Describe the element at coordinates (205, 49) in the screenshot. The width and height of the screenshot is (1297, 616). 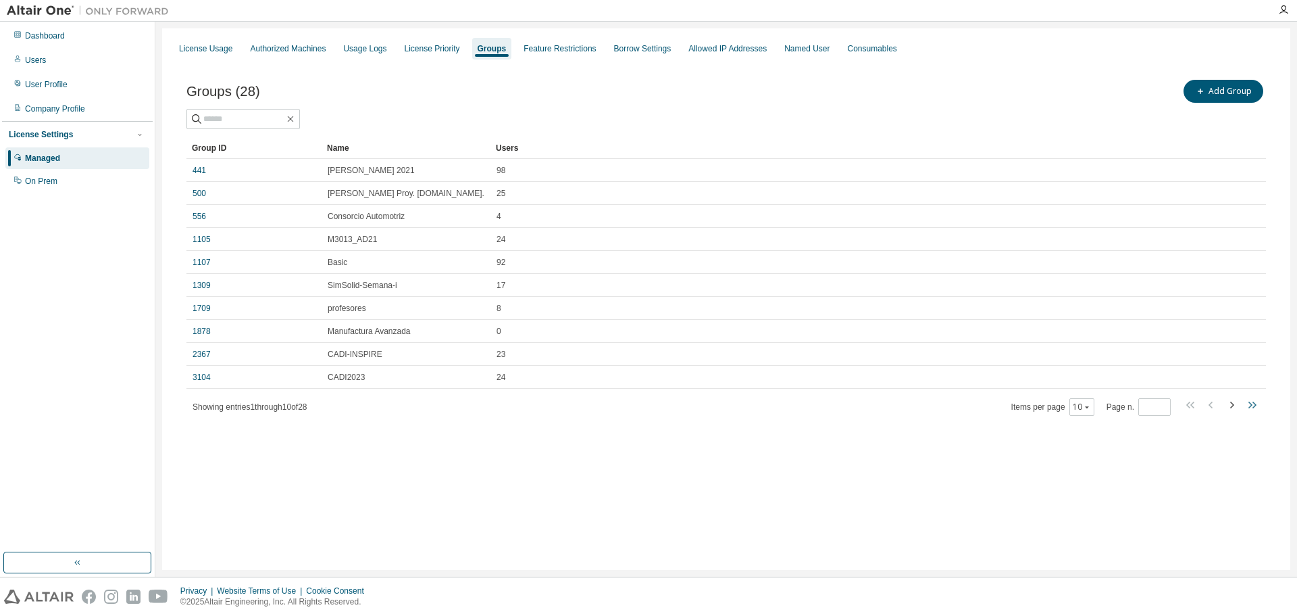
I see `div: License Usage` at that location.